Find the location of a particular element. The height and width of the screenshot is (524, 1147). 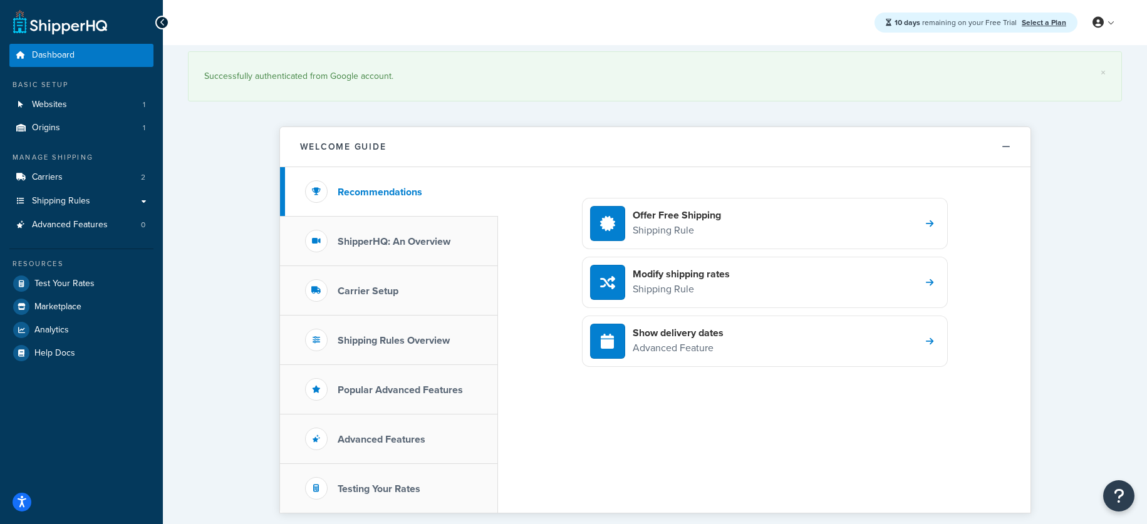

li: Carriers is located at coordinates (81, 177).